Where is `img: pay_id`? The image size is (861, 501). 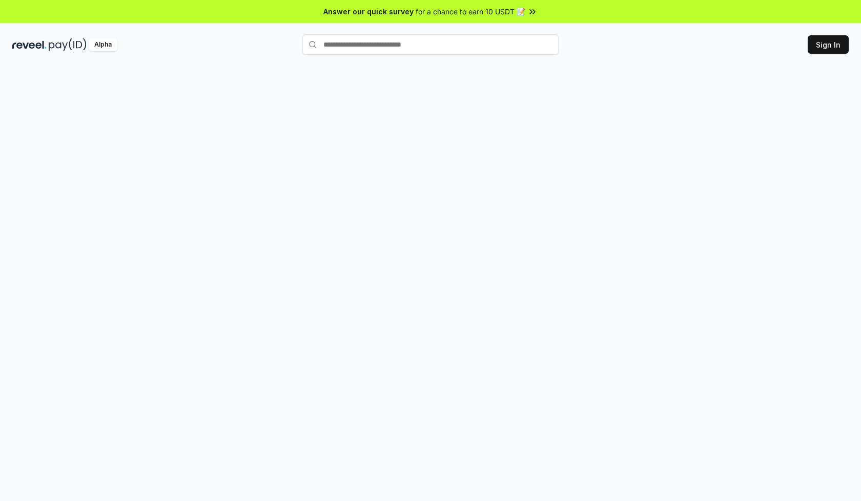 img: pay_id is located at coordinates (68, 45).